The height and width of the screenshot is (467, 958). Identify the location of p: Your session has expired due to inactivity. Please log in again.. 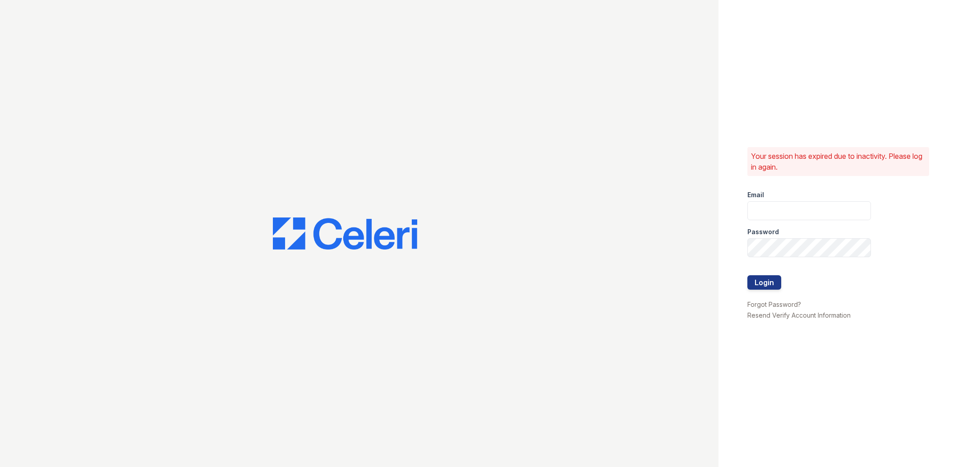
(838, 162).